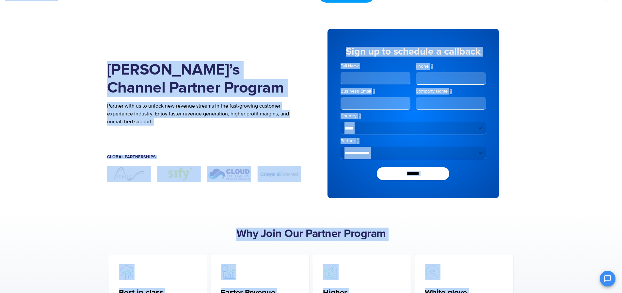 This screenshot has width=622, height=293. What do you see at coordinates (204, 157) in the screenshot?
I see `h5: Global Partnerships` at bounding box center [204, 157].